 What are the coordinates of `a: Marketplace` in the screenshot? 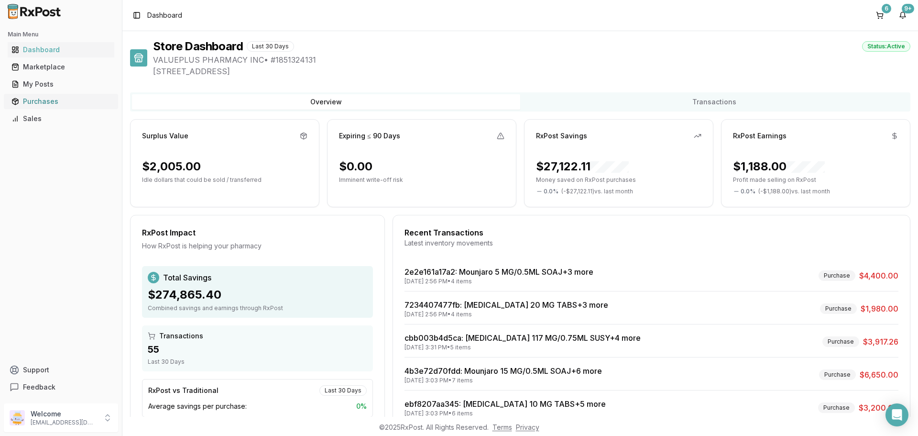 It's located at (61, 67).